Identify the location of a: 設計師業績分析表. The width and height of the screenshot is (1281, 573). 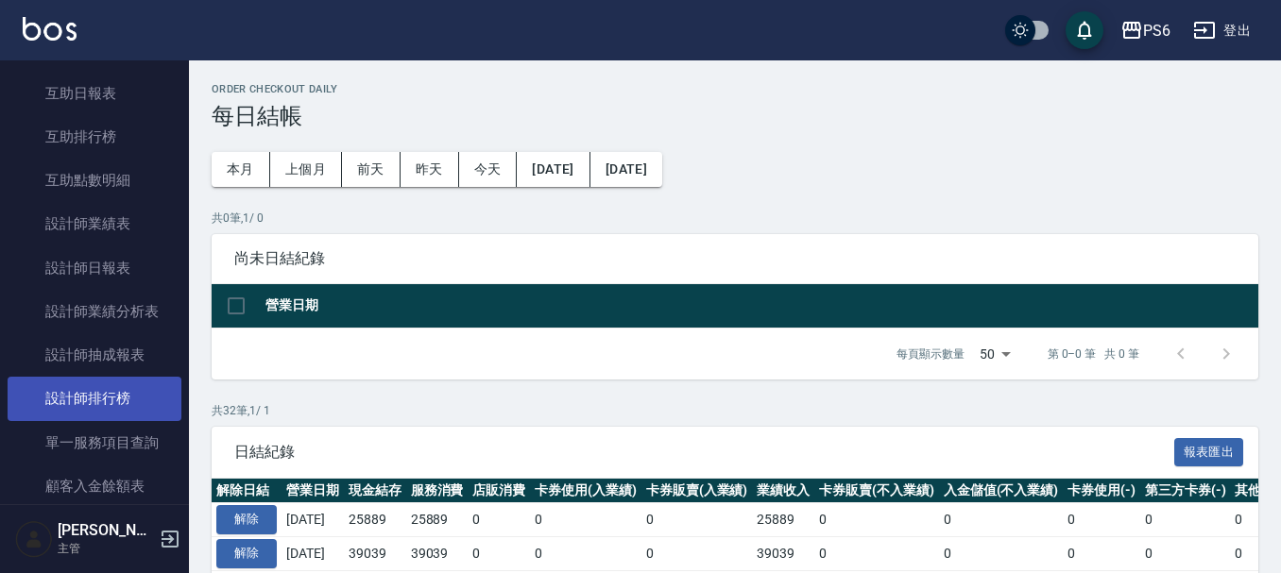
(94, 312).